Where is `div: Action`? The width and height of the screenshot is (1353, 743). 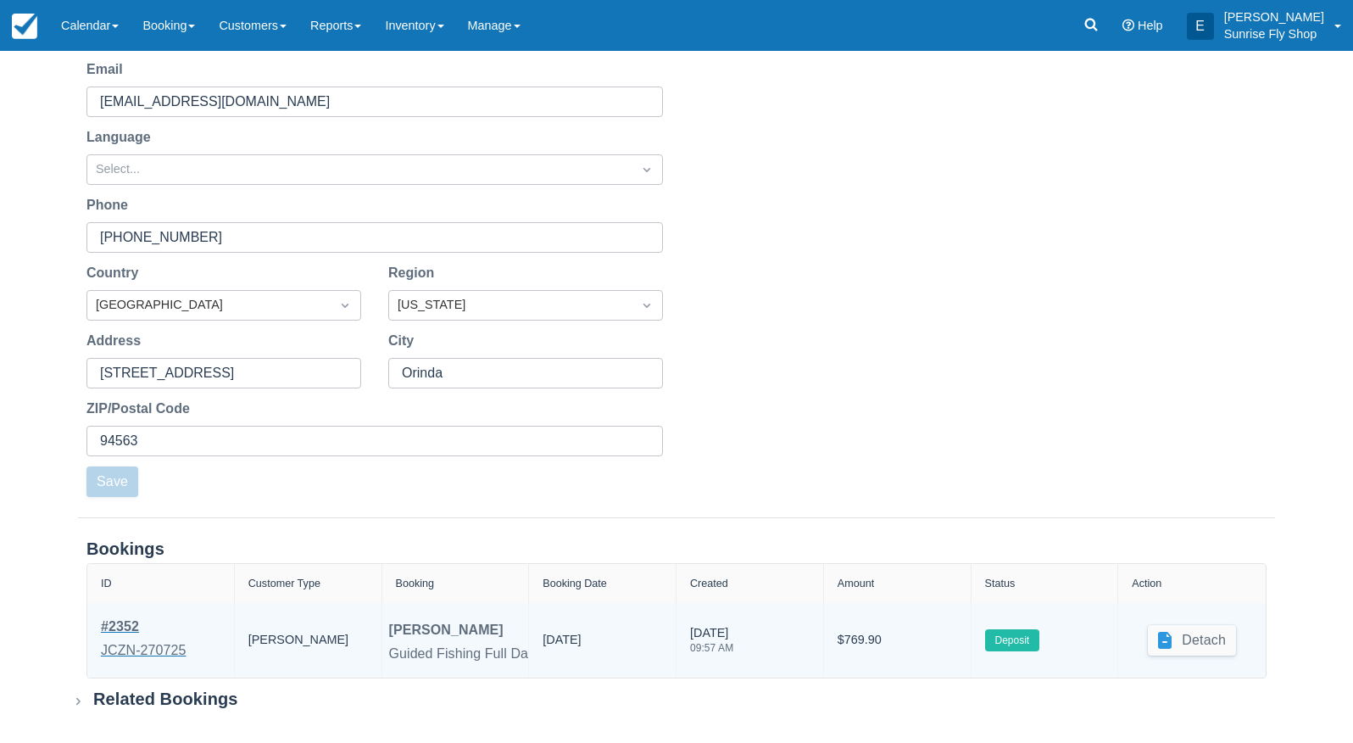
div: Action is located at coordinates (1146, 583).